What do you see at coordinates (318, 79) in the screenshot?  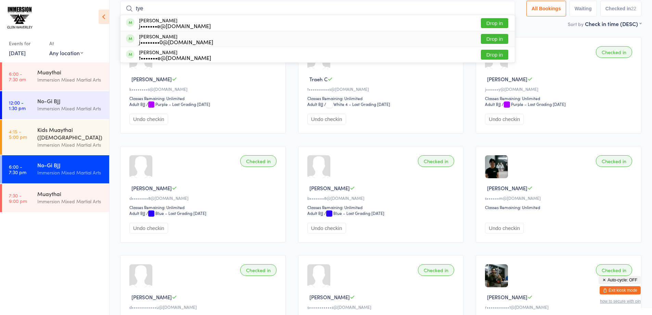 I see `span: Traeh C` at bounding box center [318, 79].